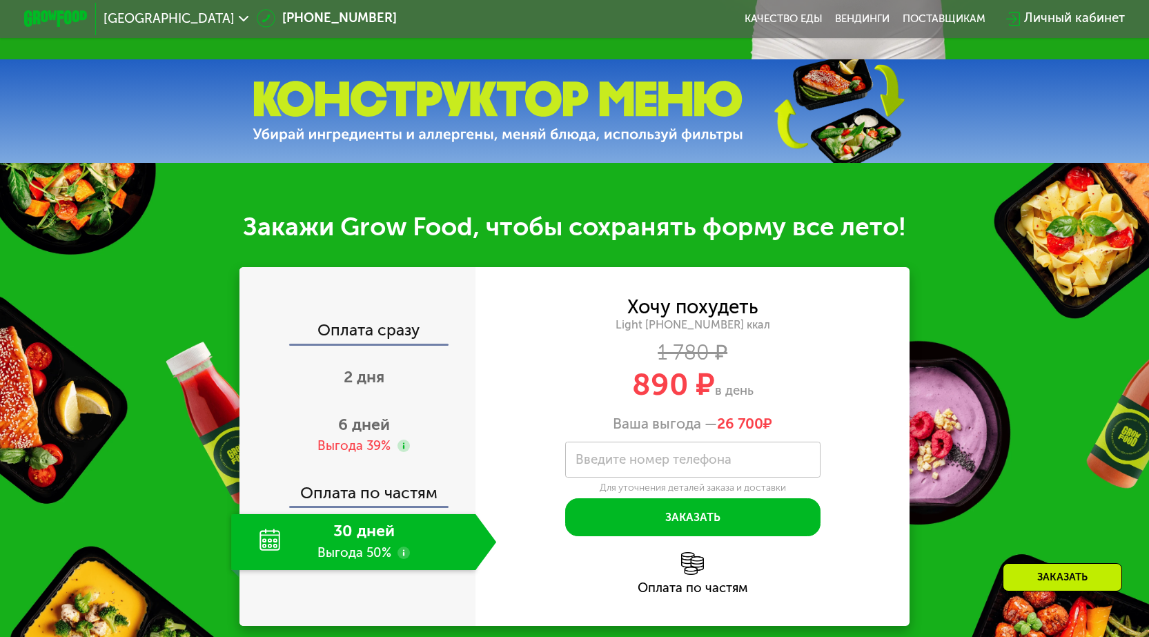 Image resolution: width=1149 pixels, height=637 pixels. I want to click on div: Для уточнения деталей заказа и доставки, so click(693, 488).